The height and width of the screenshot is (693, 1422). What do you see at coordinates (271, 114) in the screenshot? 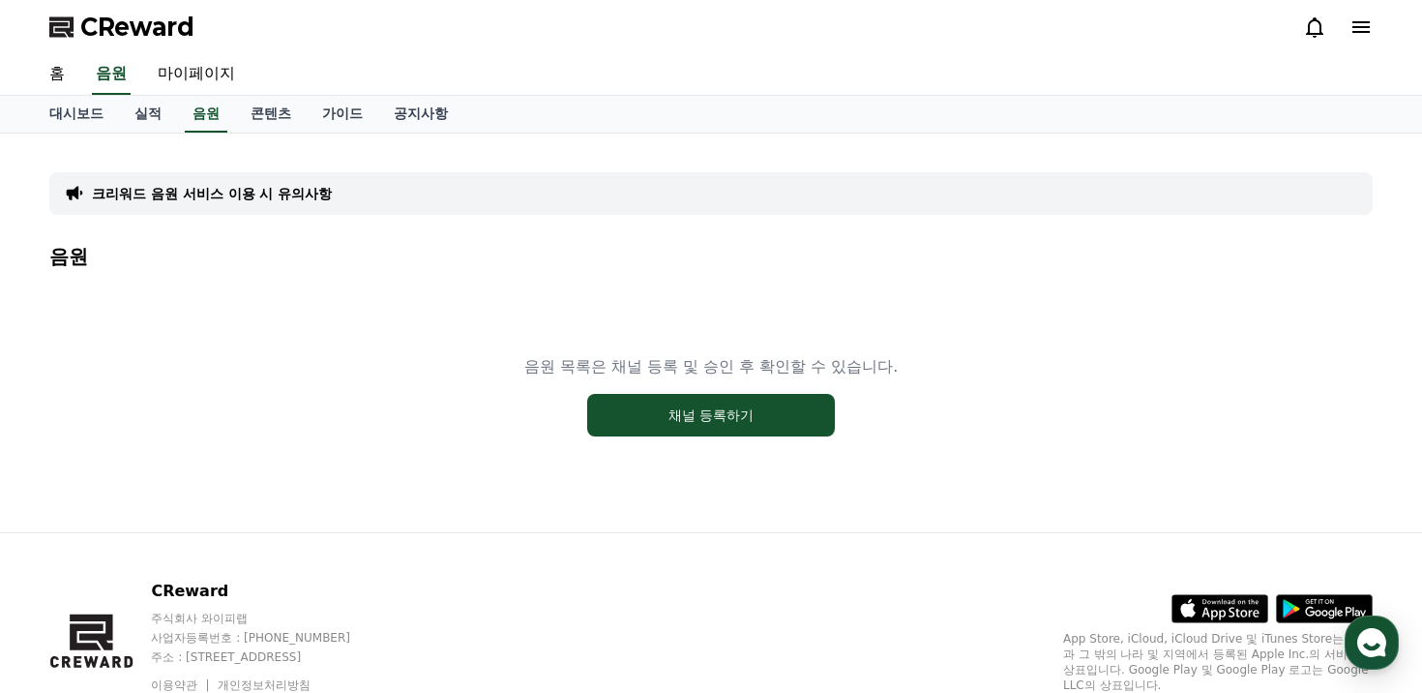
I see `a: 콘텐츠` at bounding box center [271, 114].